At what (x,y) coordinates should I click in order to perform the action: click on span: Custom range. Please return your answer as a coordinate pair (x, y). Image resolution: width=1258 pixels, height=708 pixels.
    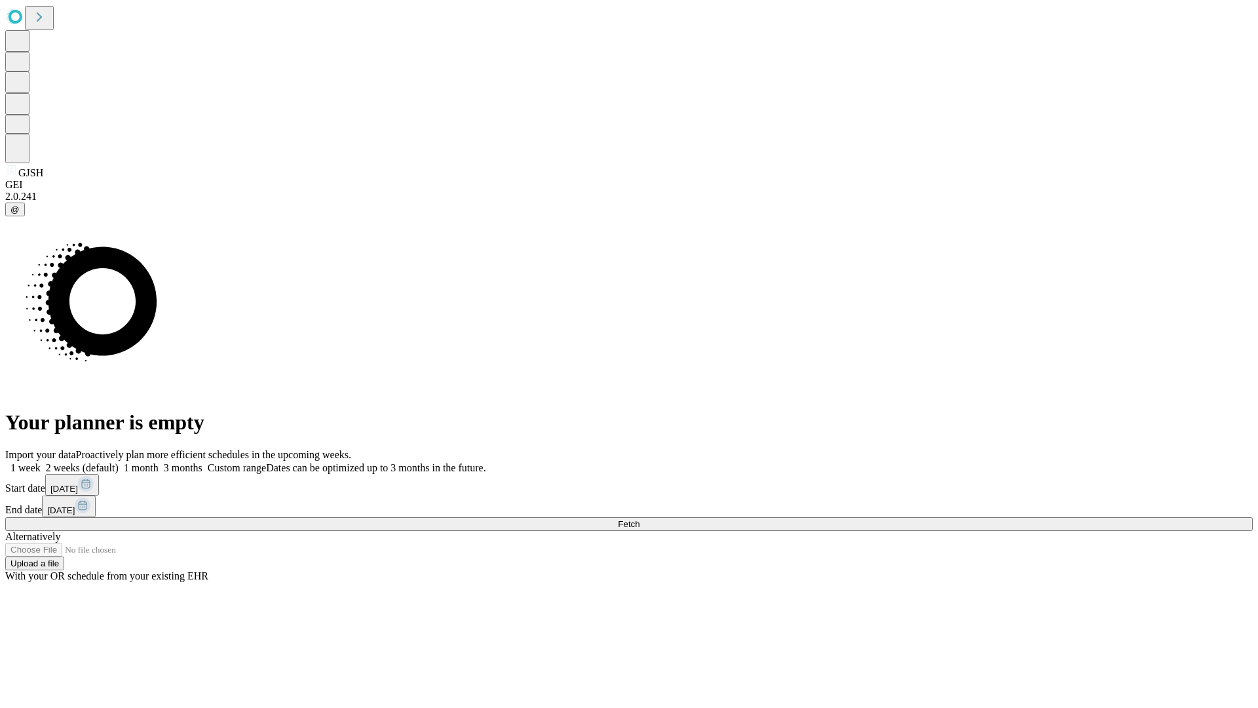
    Looking at the image, I should click on (237, 467).